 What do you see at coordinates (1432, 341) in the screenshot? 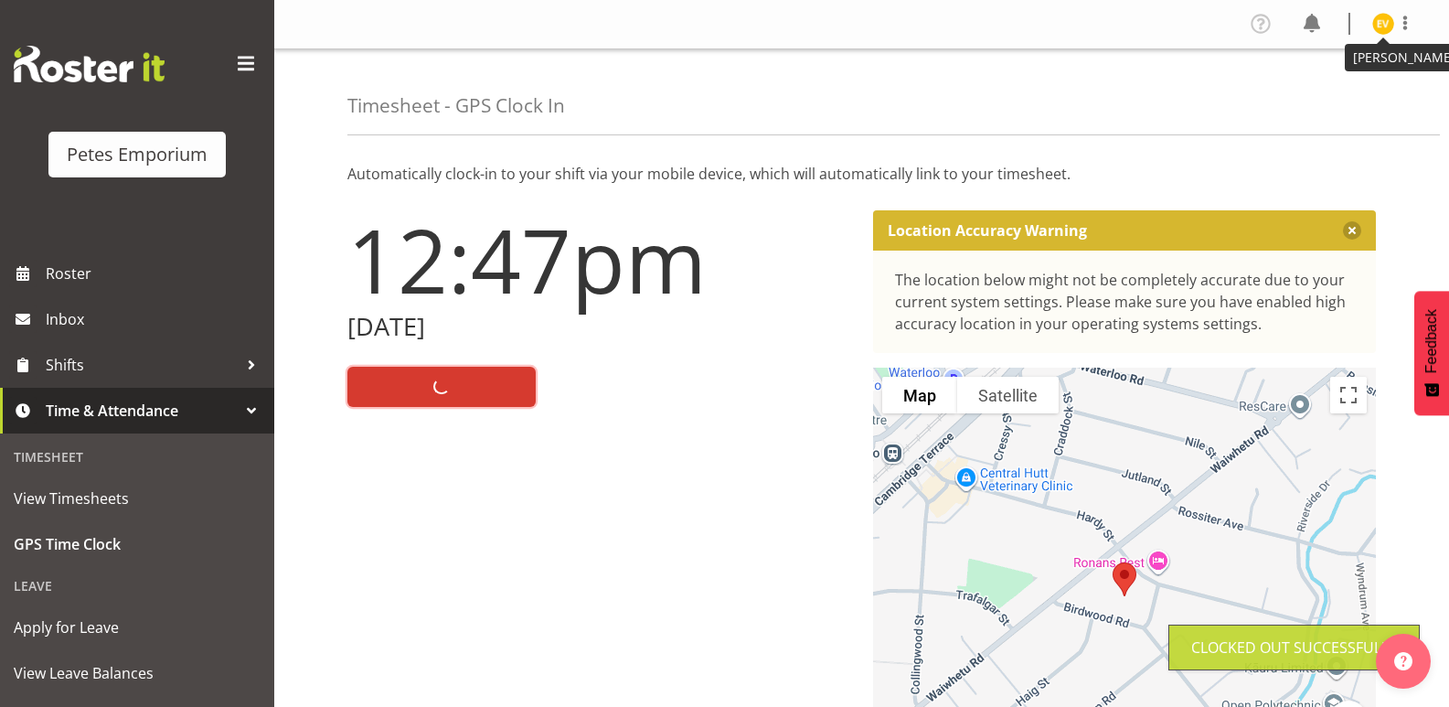
I see `span: Feedback` at bounding box center [1432, 341].